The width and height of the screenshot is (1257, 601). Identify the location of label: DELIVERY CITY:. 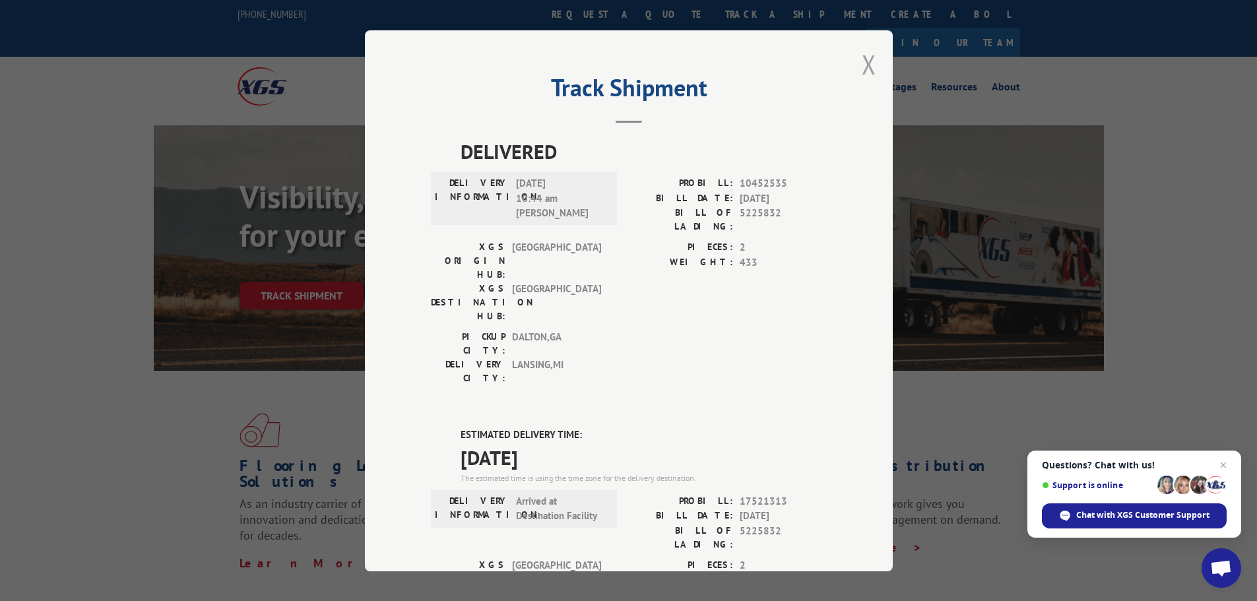
(468, 371).